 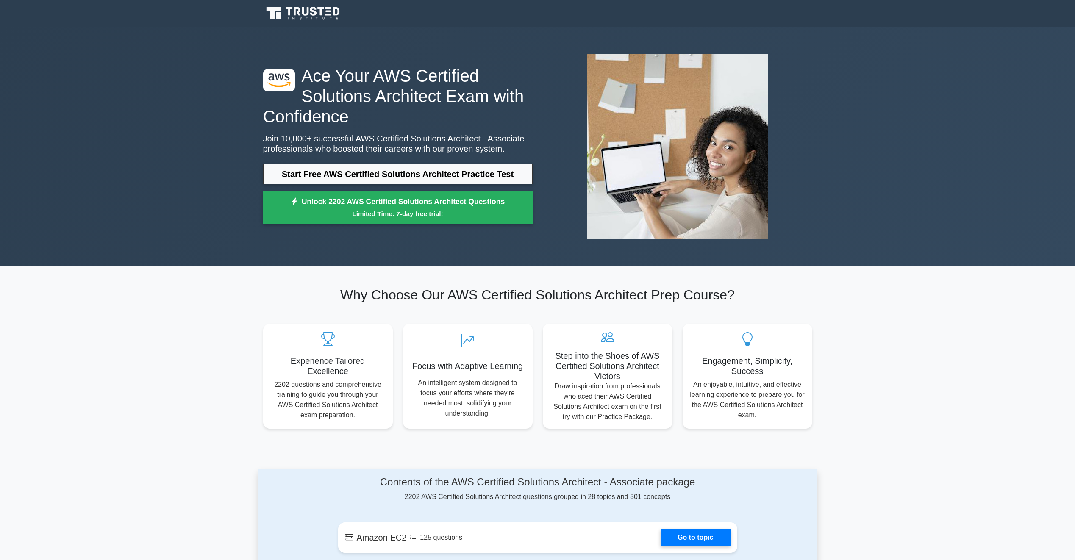 What do you see at coordinates (398, 208) in the screenshot?
I see `a: Unlock 2202 AWS Certified Solutions Architect QuestionsLimited Time: 7-day free trial!` at bounding box center [398, 208].